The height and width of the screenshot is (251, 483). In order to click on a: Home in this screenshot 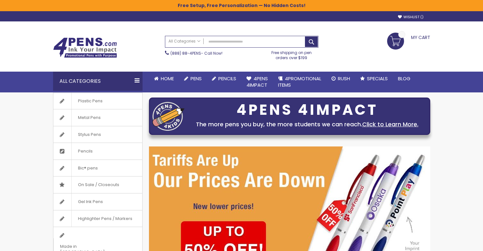, I will do `click(164, 79)`.